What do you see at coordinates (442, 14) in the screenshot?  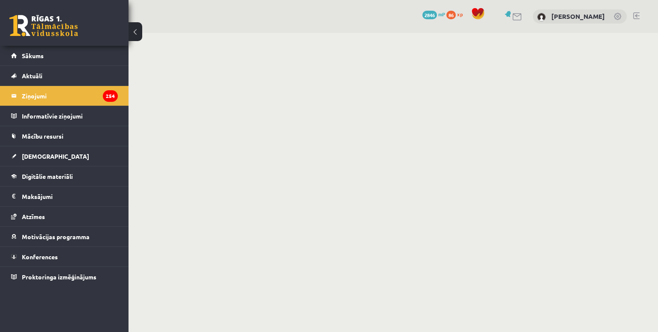 I see `span: mP` at bounding box center [442, 14].